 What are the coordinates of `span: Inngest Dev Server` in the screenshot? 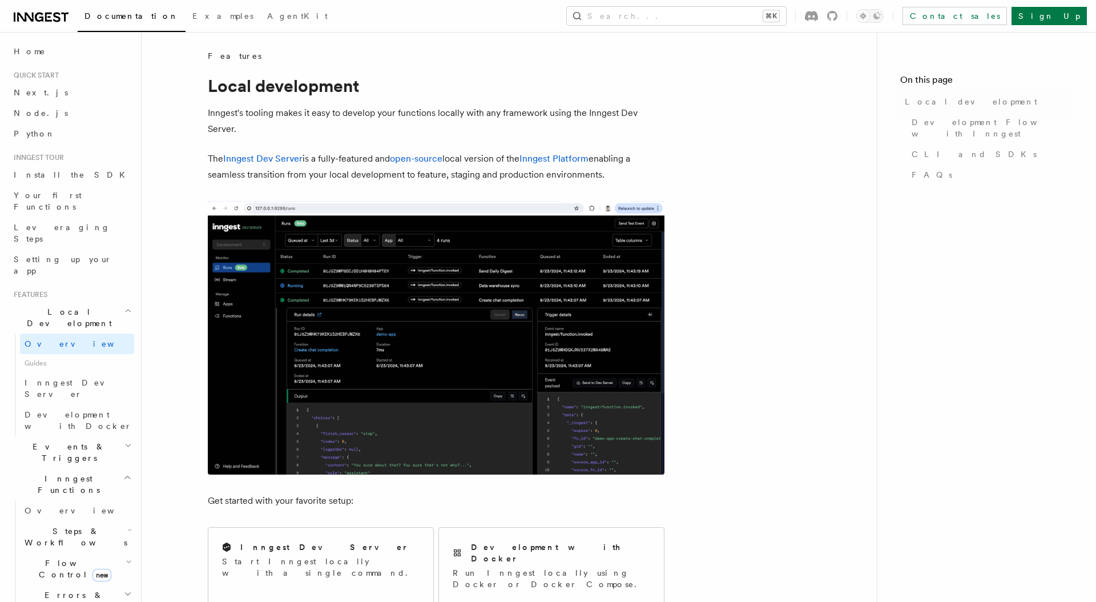 It's located at (73, 388).